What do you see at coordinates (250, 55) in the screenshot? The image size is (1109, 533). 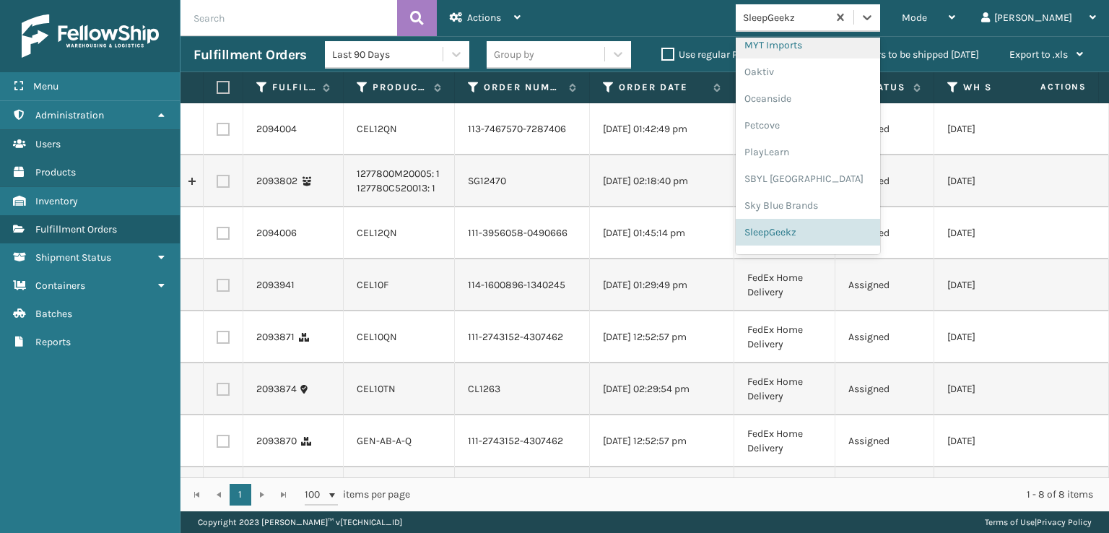 I see `h3: Fulfillment Orders` at bounding box center [250, 55].